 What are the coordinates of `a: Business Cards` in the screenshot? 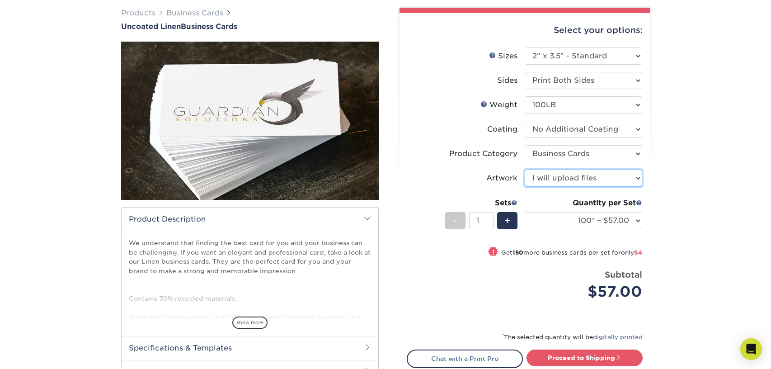 It's located at (195, 13).